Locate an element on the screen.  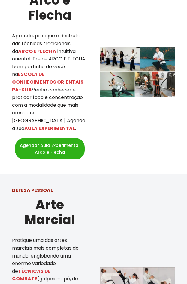
a: Agendar Aula Experimental Arco e Flecha is located at coordinates (50, 149).